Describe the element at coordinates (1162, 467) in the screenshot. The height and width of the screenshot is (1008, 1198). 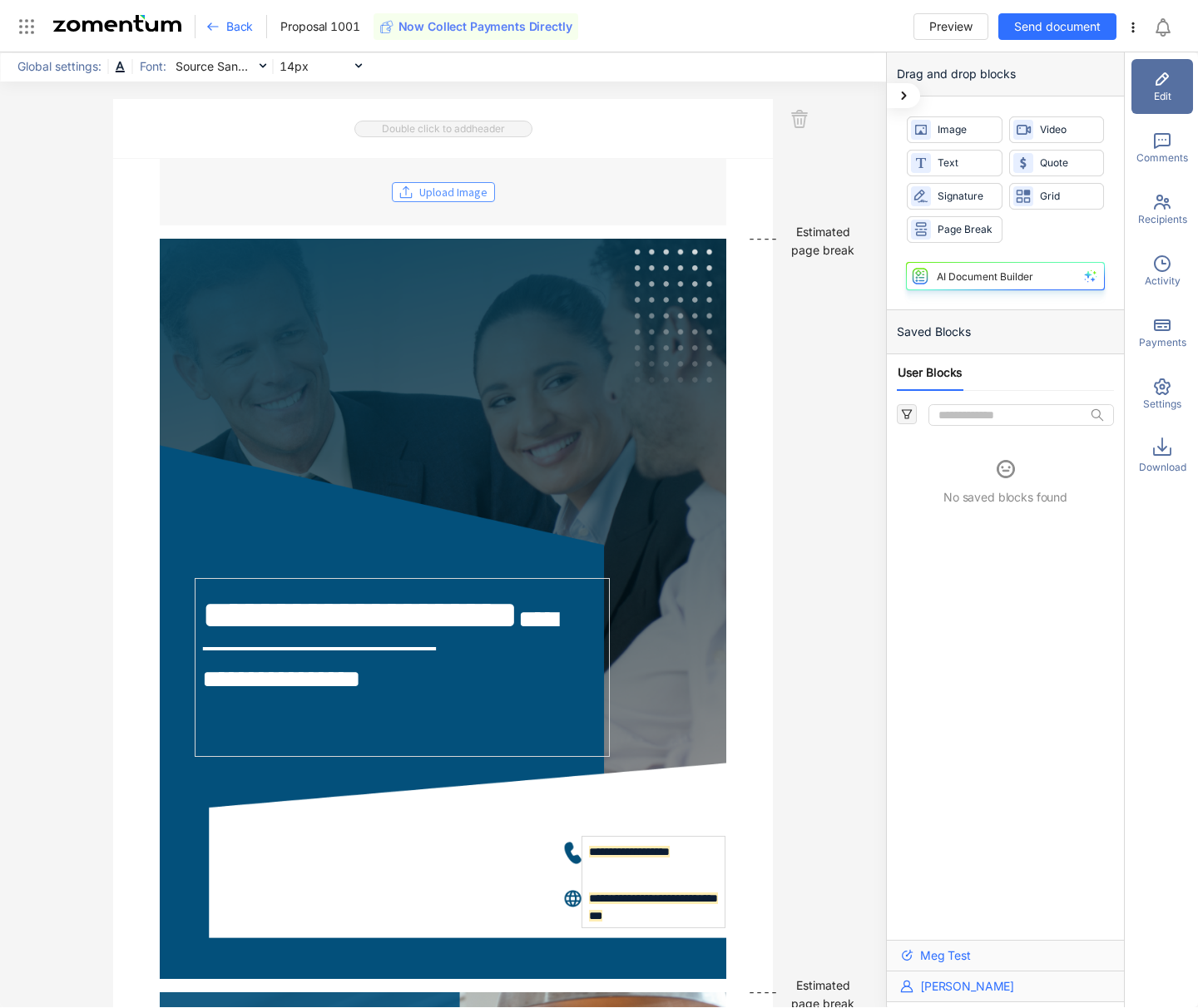
I see `span: Download` at that location.